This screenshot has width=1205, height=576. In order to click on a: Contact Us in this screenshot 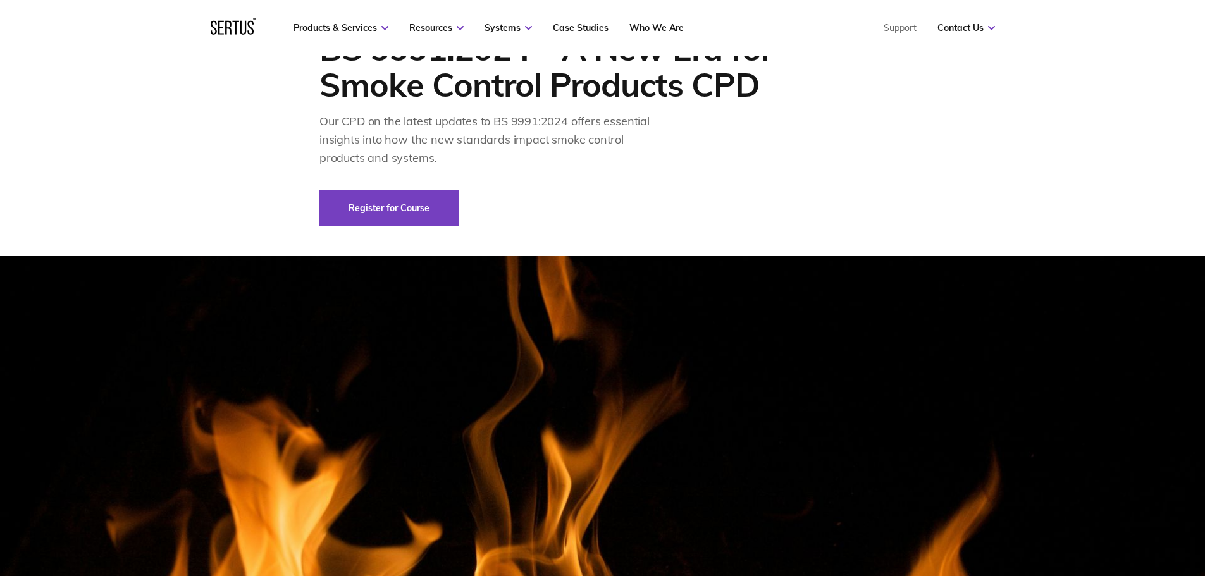, I will do `click(966, 28)`.